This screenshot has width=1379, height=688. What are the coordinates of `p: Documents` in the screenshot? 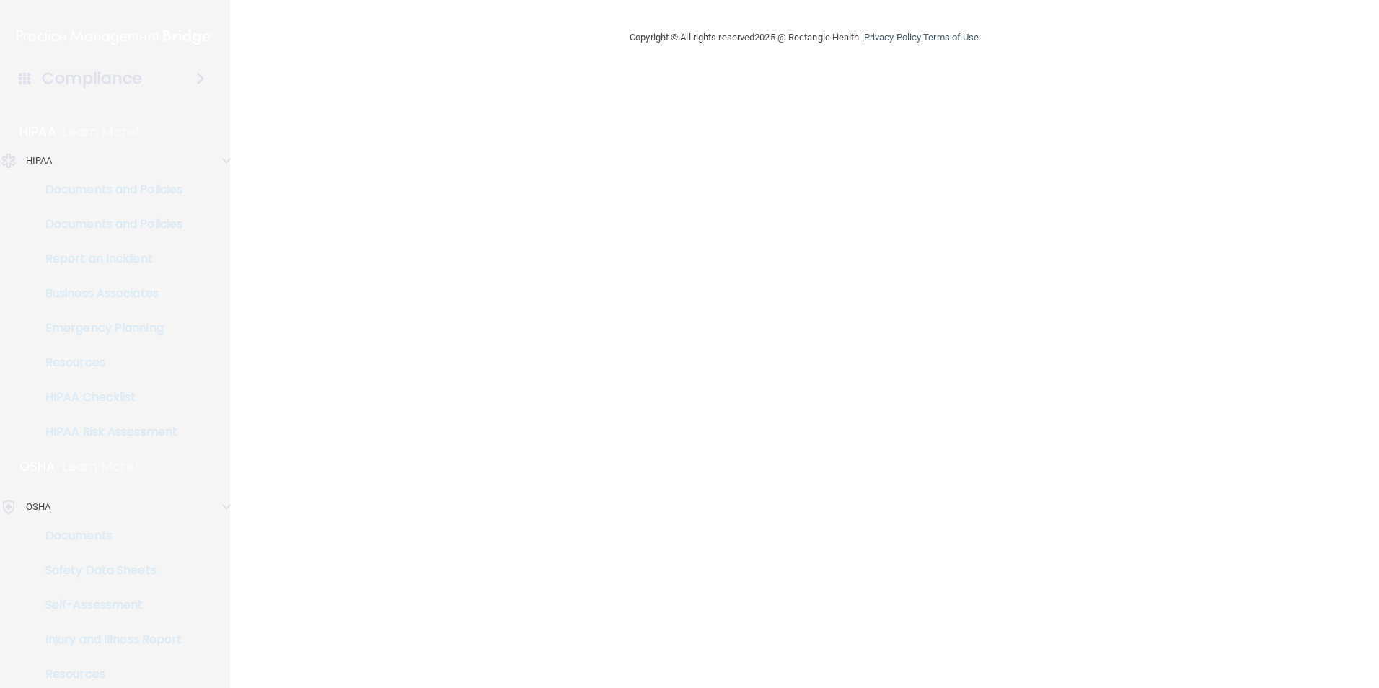 It's located at (107, 536).